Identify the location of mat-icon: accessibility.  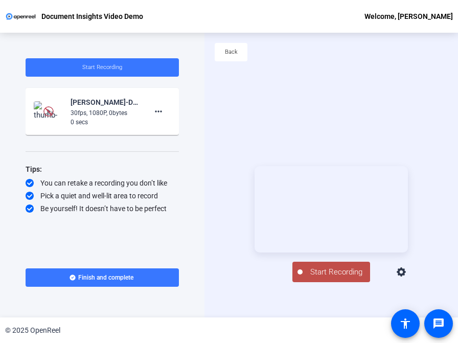
(406, 324).